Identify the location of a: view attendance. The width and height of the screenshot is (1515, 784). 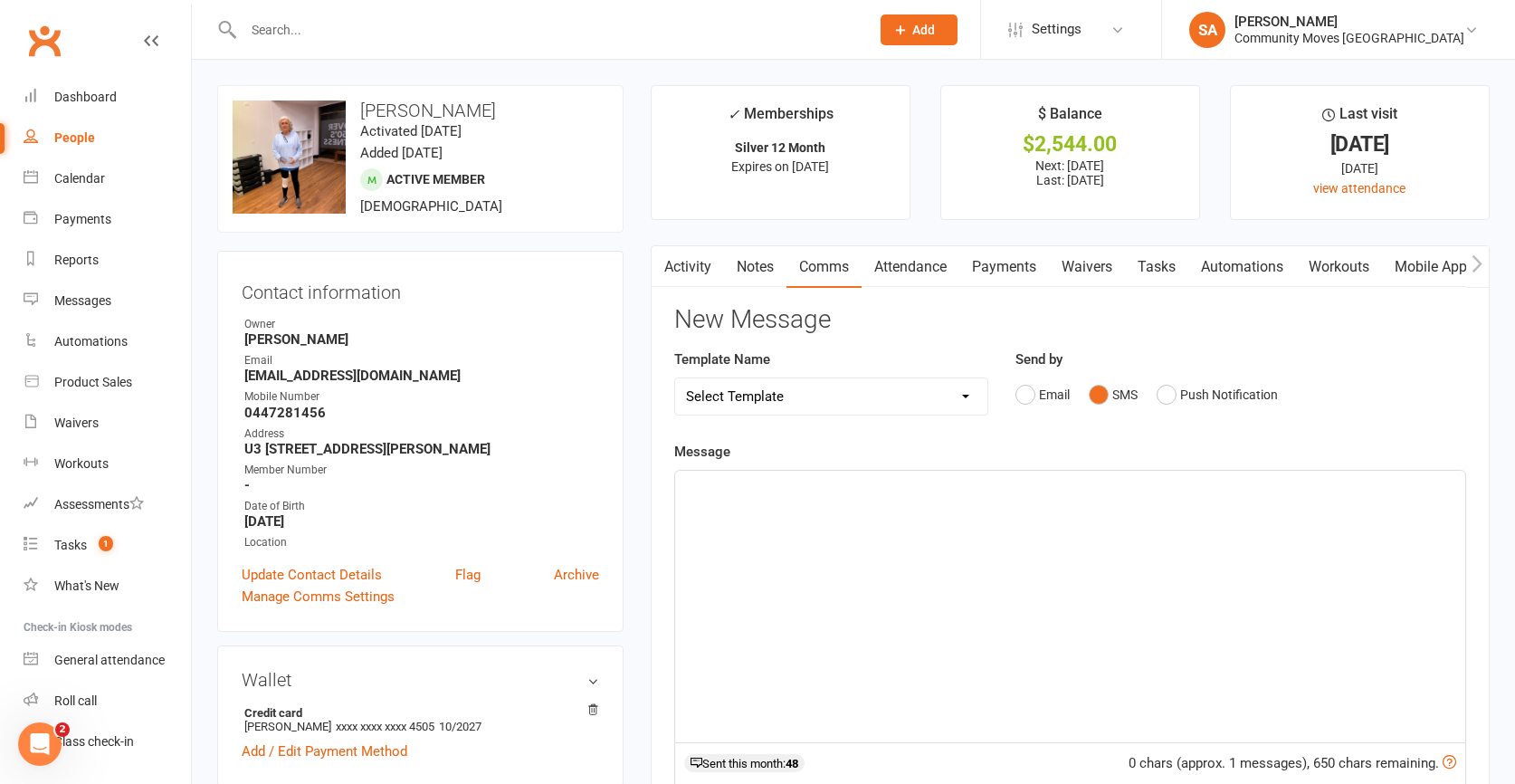
(1360, 188).